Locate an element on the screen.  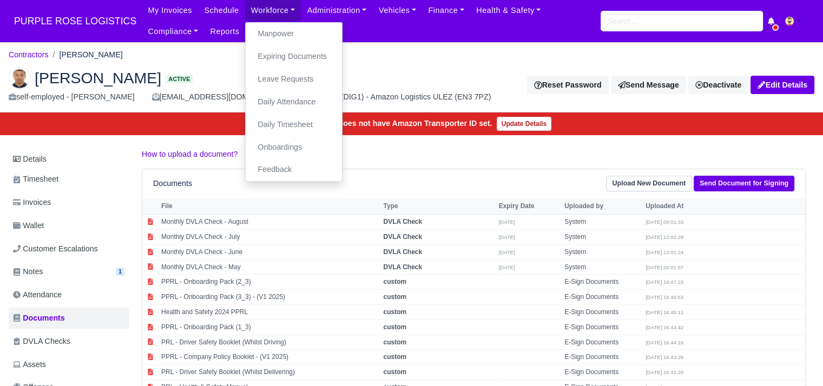
span: 1 is located at coordinates (120, 272).